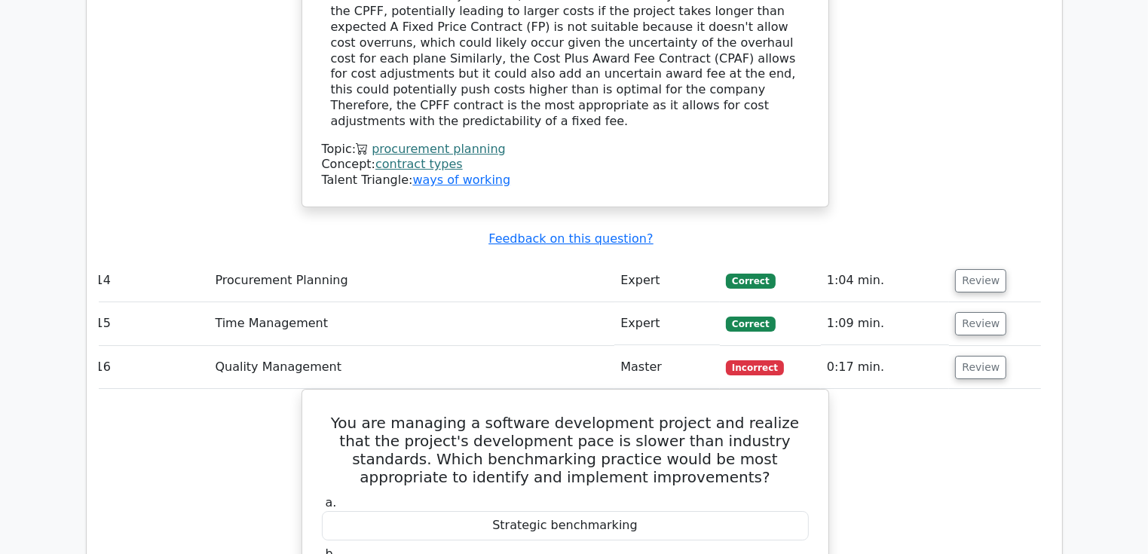 The image size is (1148, 554). Describe the element at coordinates (571, 238) in the screenshot. I see `u: Feedback on this question?` at that location.